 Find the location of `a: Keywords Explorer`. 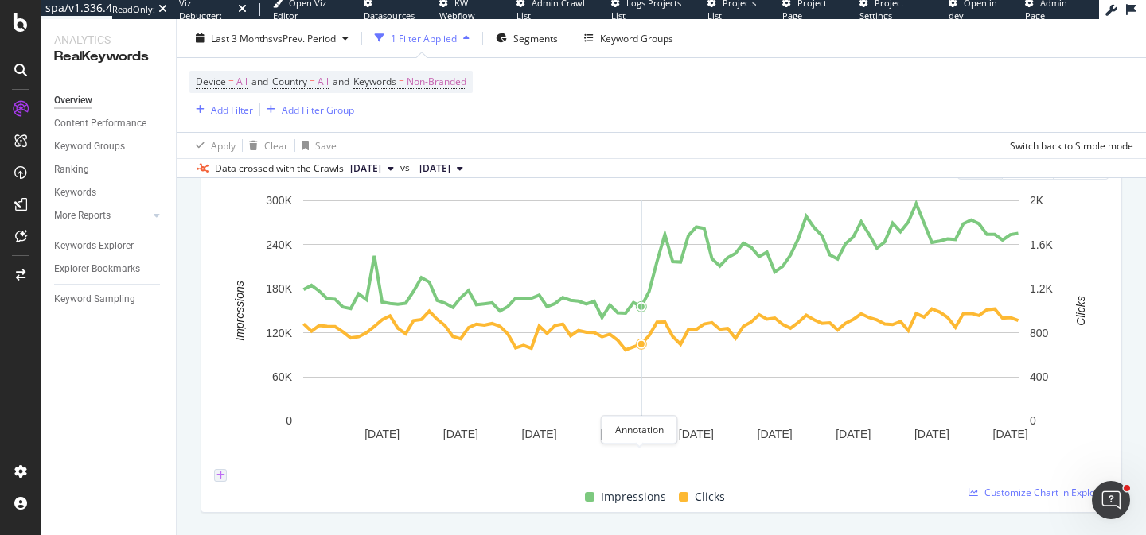

a: Keywords Explorer is located at coordinates (109, 246).